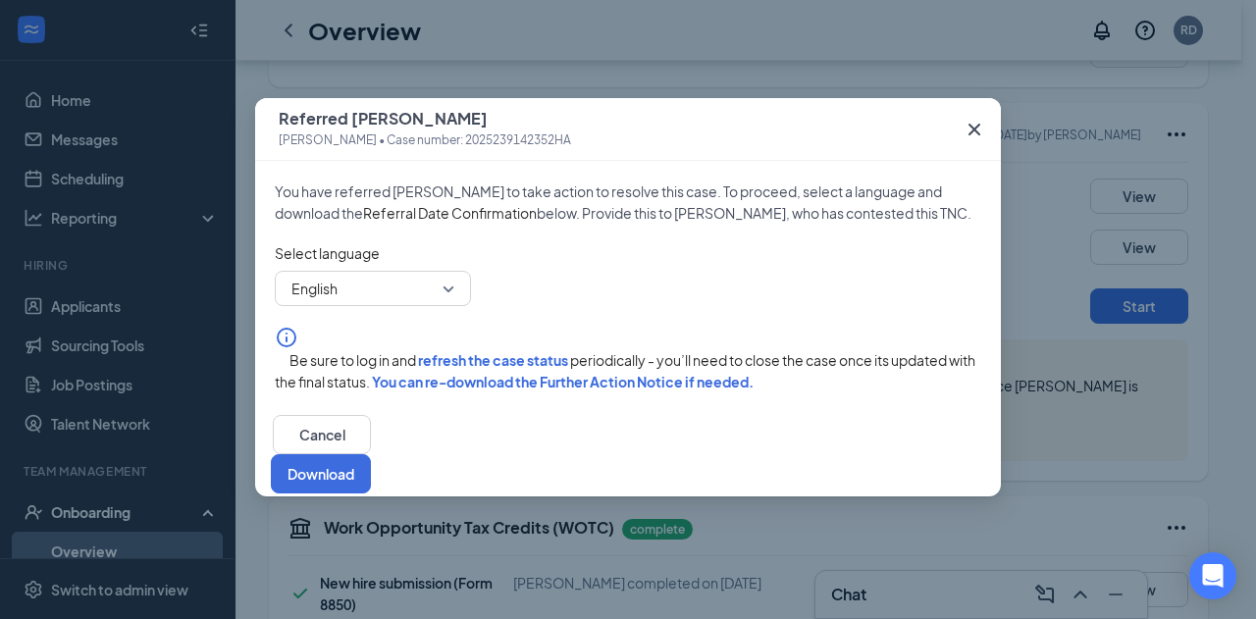 The width and height of the screenshot is (1256, 619). I want to click on button: Close, so click(974, 129).